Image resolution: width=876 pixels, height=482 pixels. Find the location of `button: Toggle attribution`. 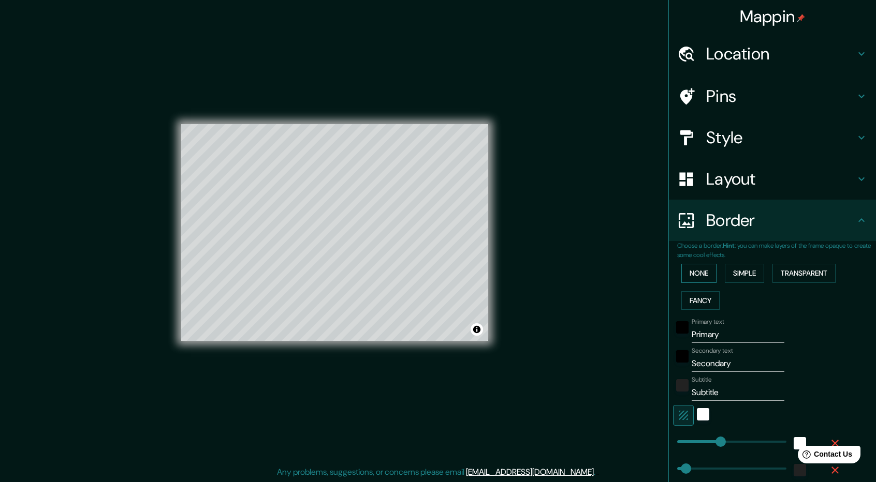

button: Toggle attribution is located at coordinates (477, 330).